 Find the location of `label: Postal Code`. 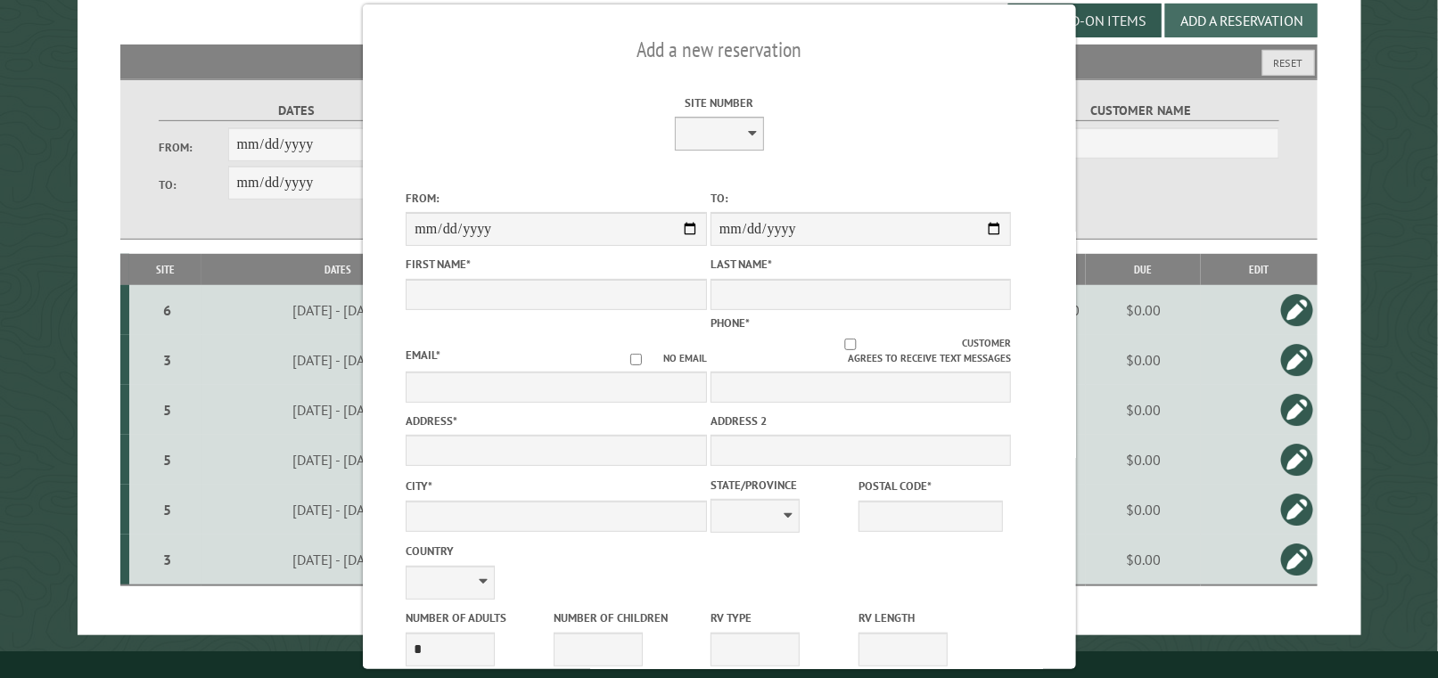

label: Postal Code is located at coordinates (930, 486).